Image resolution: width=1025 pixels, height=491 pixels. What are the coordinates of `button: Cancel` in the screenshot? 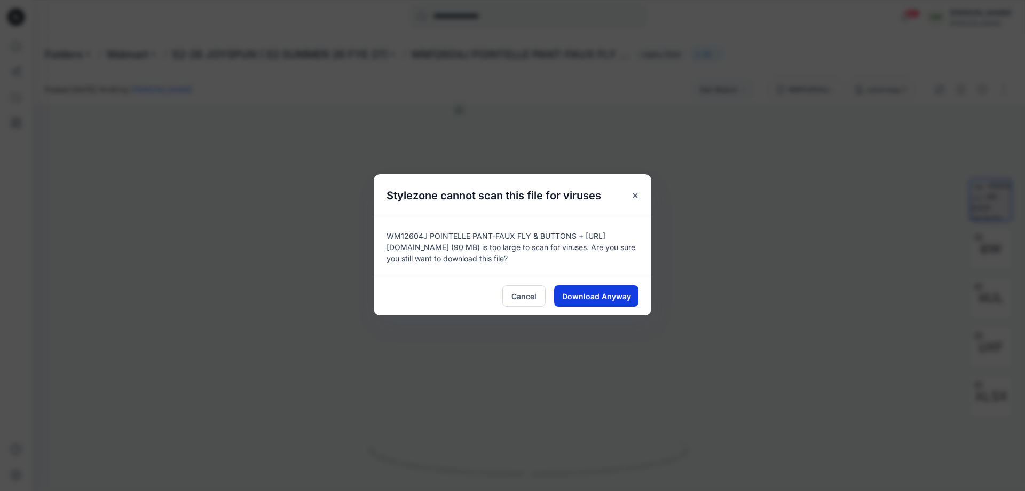 It's located at (524, 296).